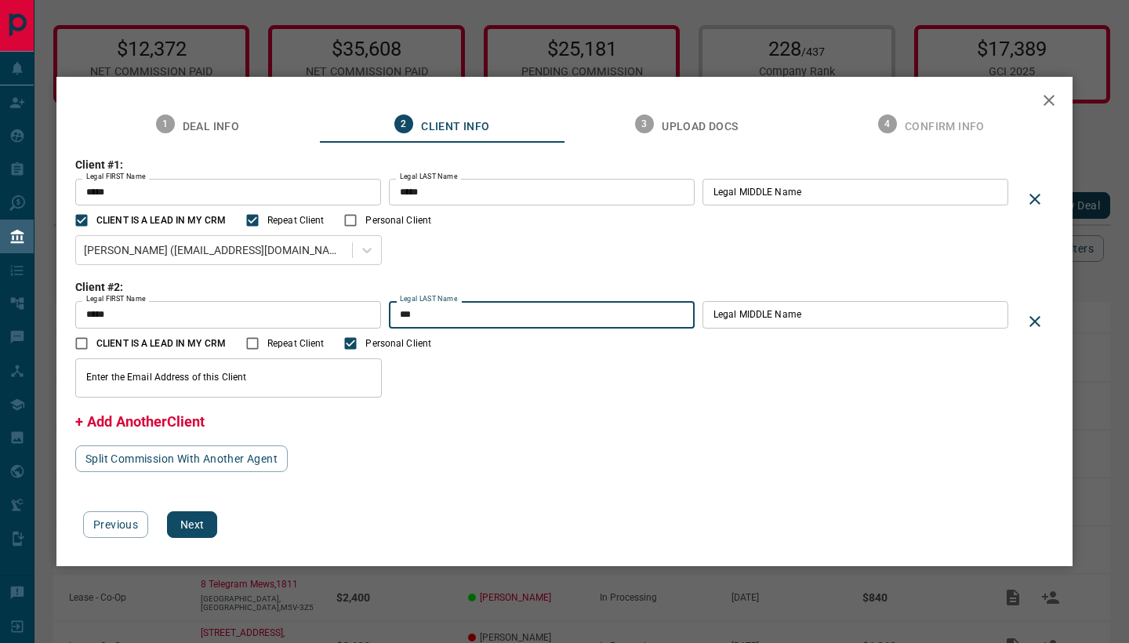 This screenshot has width=1129, height=643. What do you see at coordinates (165, 124) in the screenshot?
I see `text: 1` at bounding box center [165, 124].